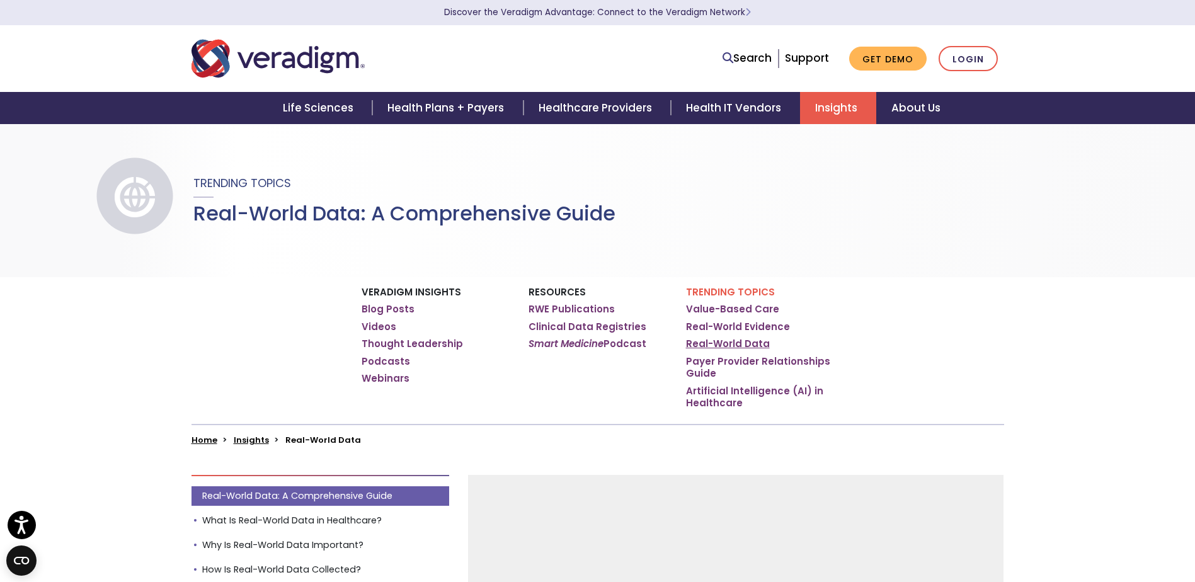 The image size is (1195, 582). Describe the element at coordinates (760, 367) in the screenshot. I see `a: Payer Provider Relationships Guide` at that location.